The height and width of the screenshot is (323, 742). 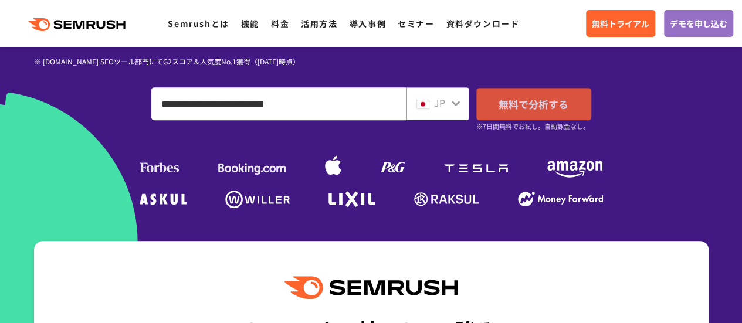 What do you see at coordinates (699, 23) in the screenshot?
I see `span: デモを申し込む` at bounding box center [699, 23].